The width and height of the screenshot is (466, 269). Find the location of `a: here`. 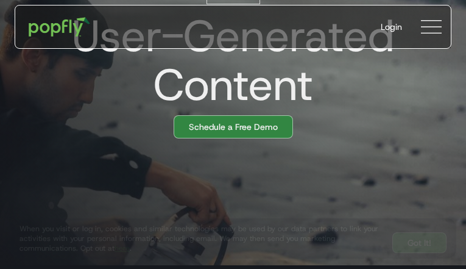

a: here is located at coordinates (122, 248).